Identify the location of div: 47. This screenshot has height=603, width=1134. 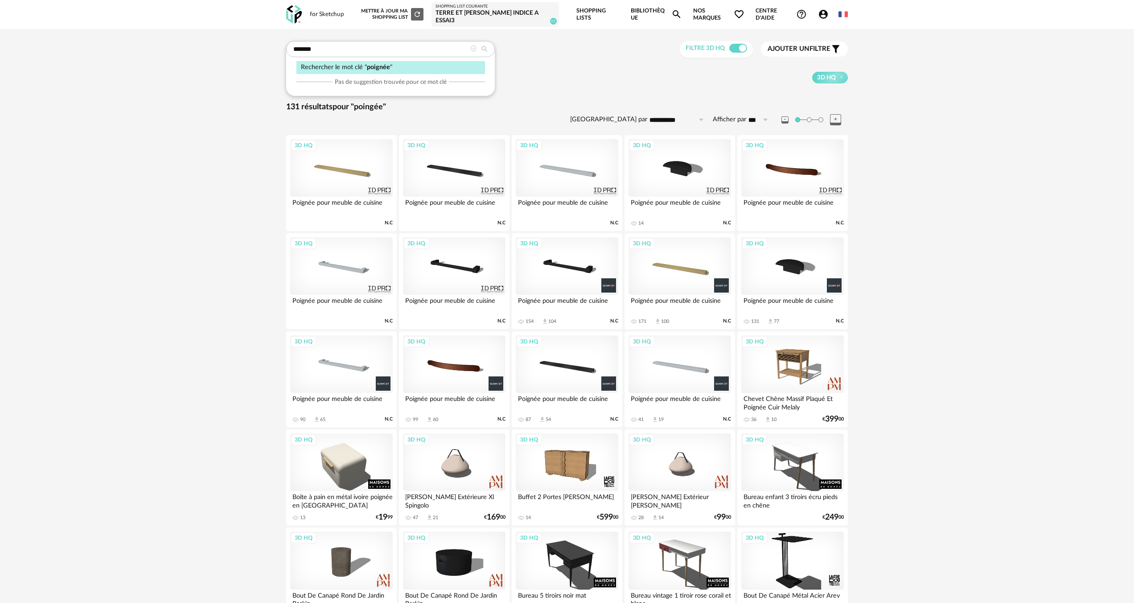
(416, 518).